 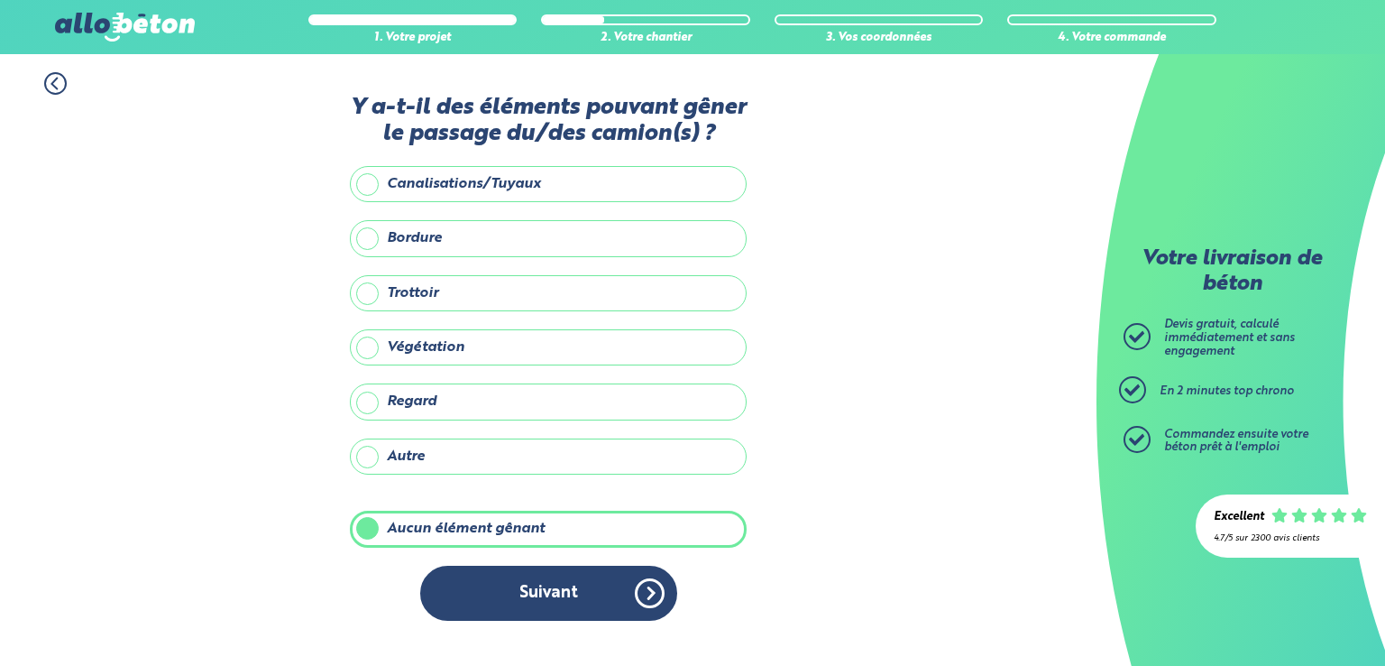 I want to click on label: Y a-t-il des éléments pouvant gêner le passage du/des camion(s) ?, so click(x=548, y=121).